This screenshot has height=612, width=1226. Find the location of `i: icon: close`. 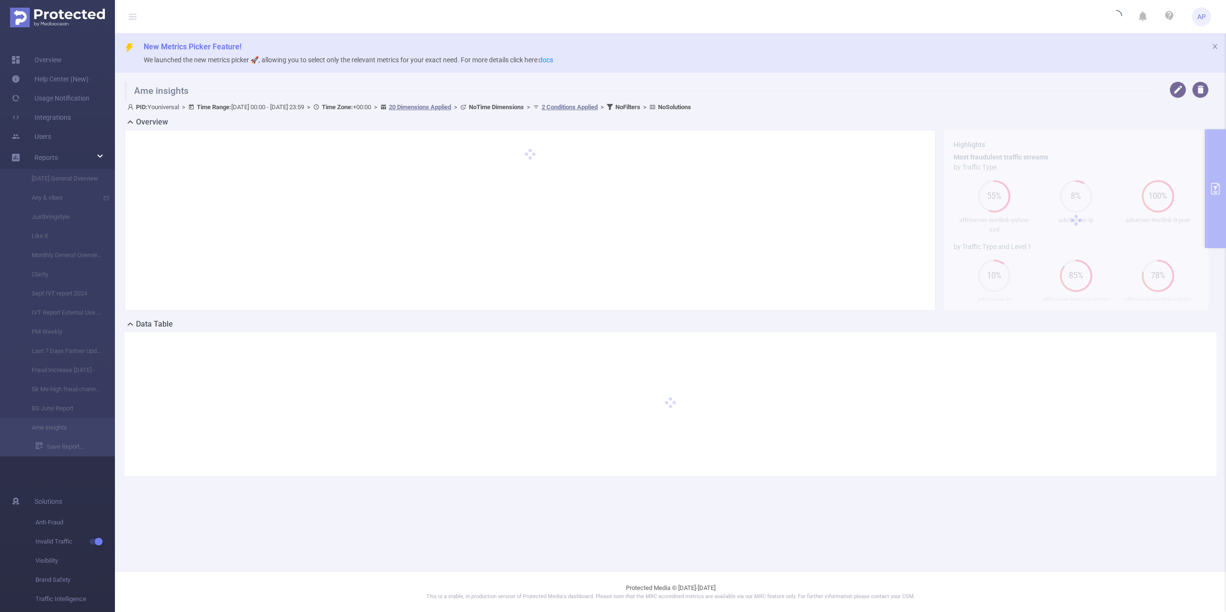

i: icon: close is located at coordinates (1215, 46).